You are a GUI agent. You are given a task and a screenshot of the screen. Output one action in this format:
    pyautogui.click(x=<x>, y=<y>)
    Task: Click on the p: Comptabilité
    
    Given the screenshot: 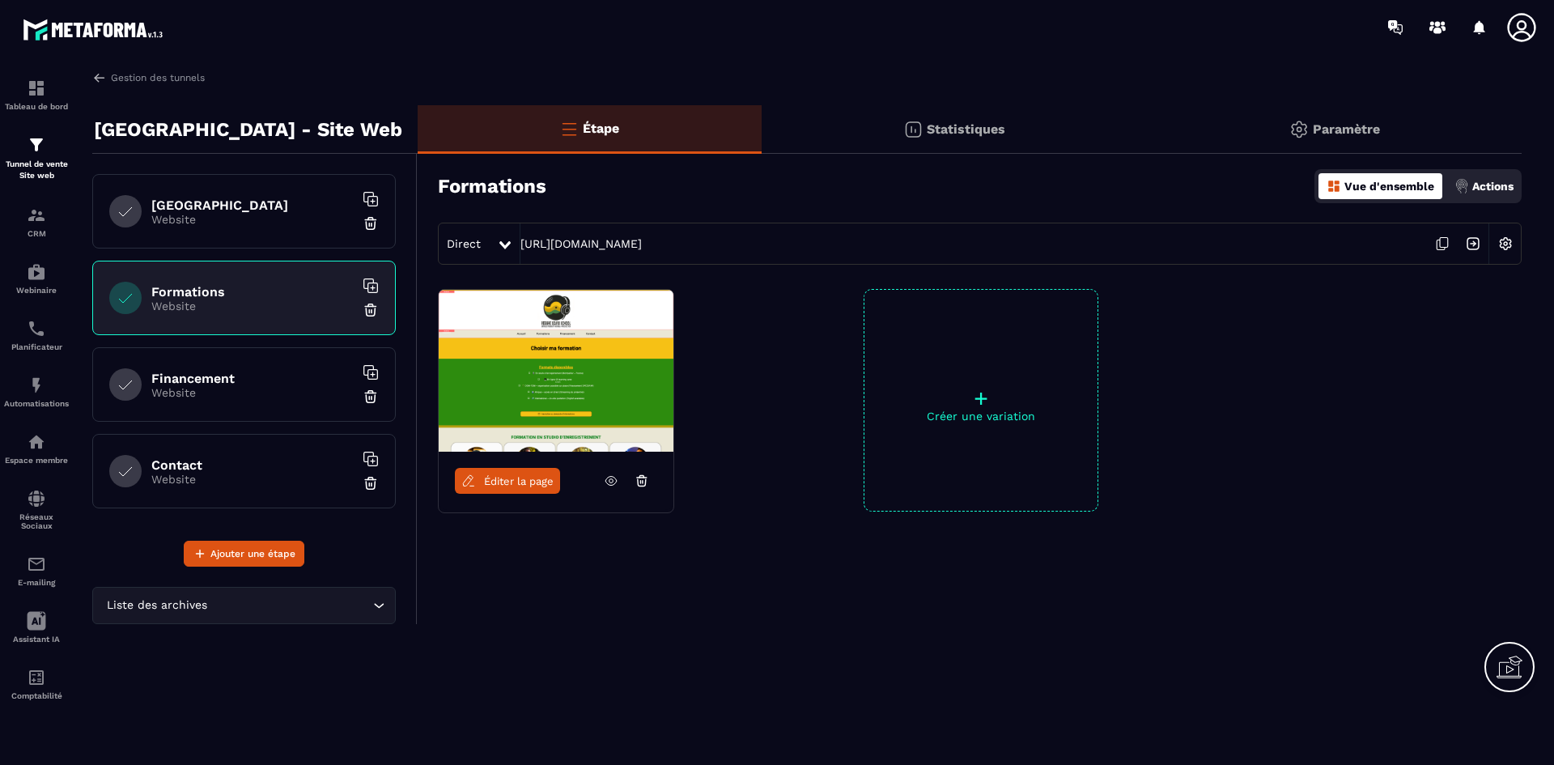 What is the action you would take?
    pyautogui.click(x=36, y=695)
    